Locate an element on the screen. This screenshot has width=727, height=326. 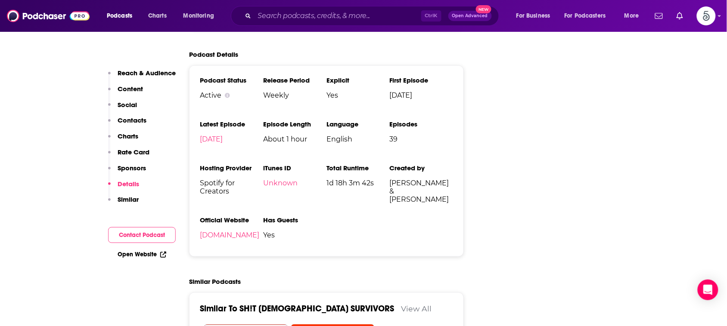
h3: Podcast Status is located at coordinates (231, 80).